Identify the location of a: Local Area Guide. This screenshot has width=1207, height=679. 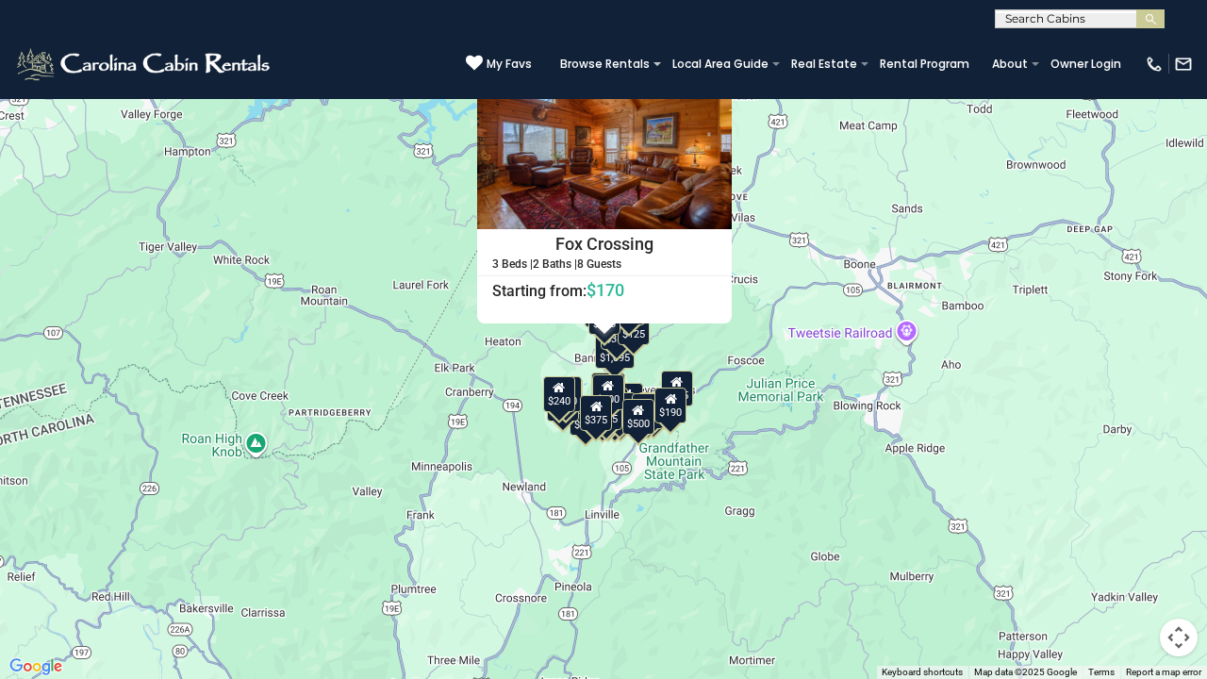
(721, 64).